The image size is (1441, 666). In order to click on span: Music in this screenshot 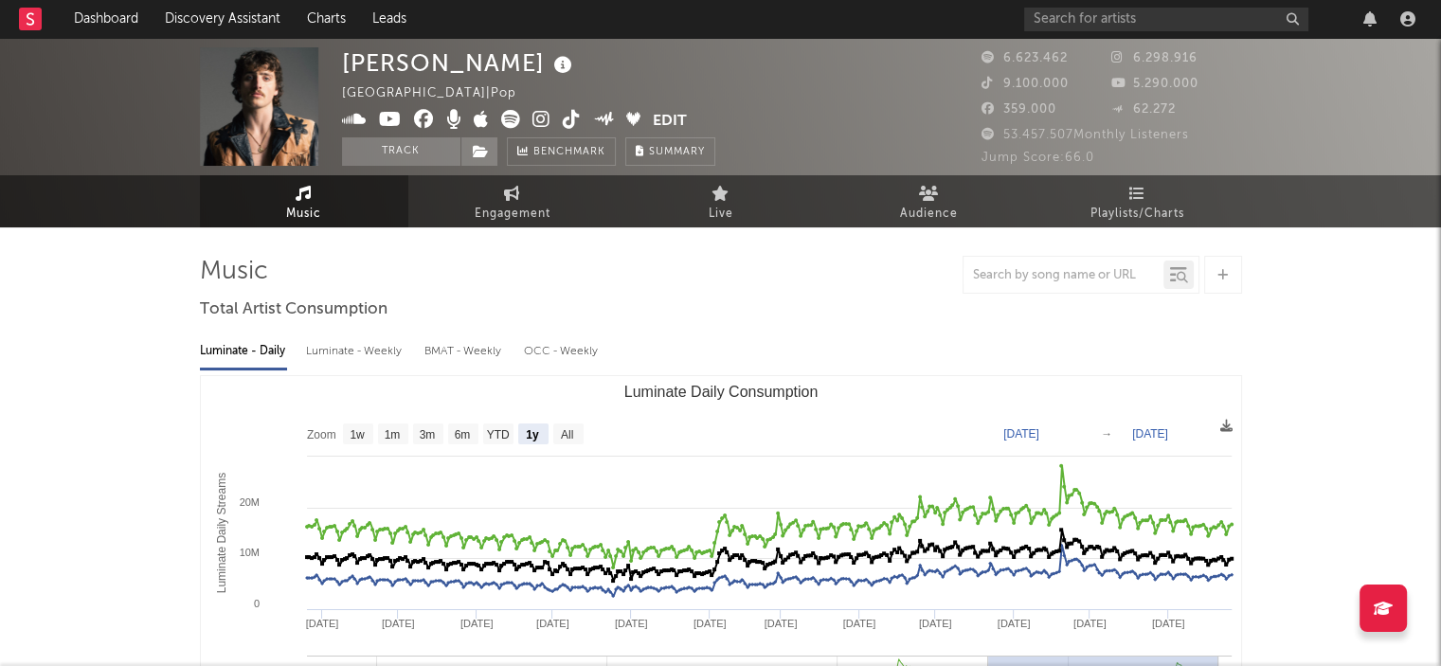, I will do `click(303, 214)`.